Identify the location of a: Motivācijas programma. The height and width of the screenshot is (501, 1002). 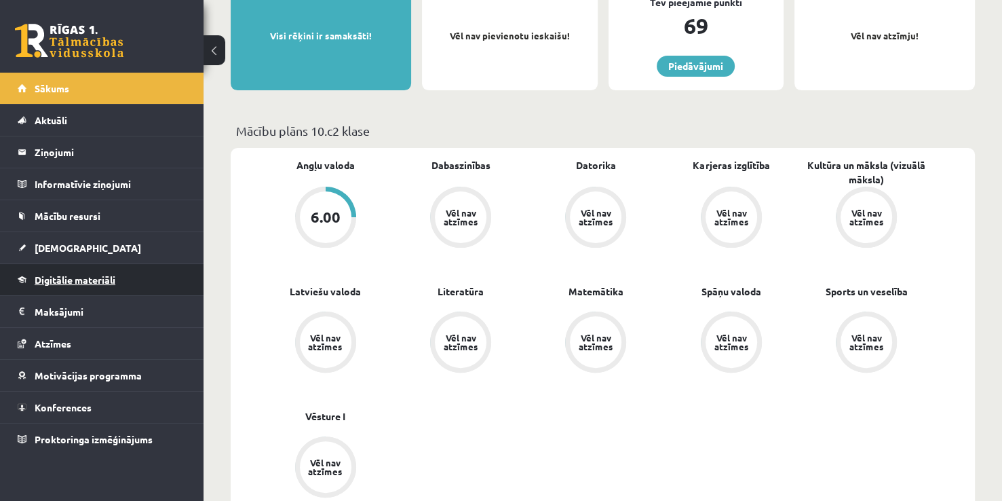
(102, 375).